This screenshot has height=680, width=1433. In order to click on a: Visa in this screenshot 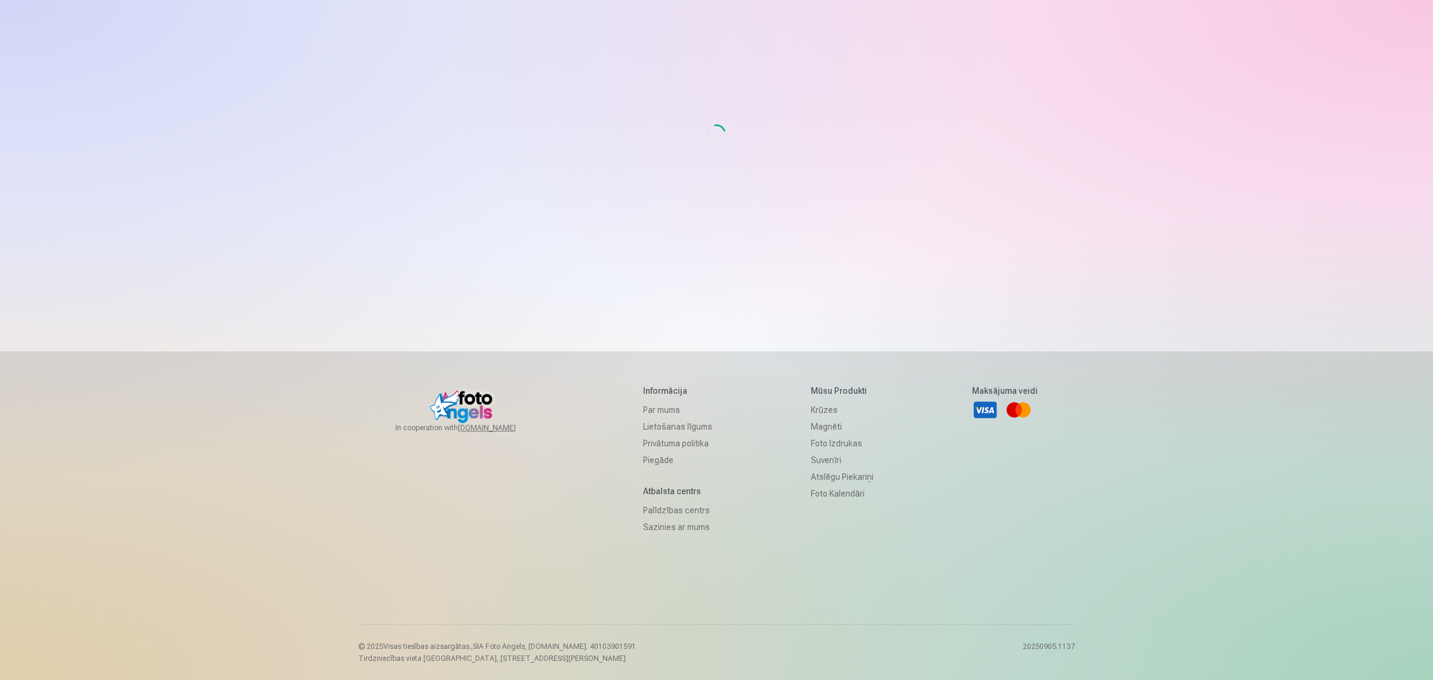, I will do `click(985, 410)`.